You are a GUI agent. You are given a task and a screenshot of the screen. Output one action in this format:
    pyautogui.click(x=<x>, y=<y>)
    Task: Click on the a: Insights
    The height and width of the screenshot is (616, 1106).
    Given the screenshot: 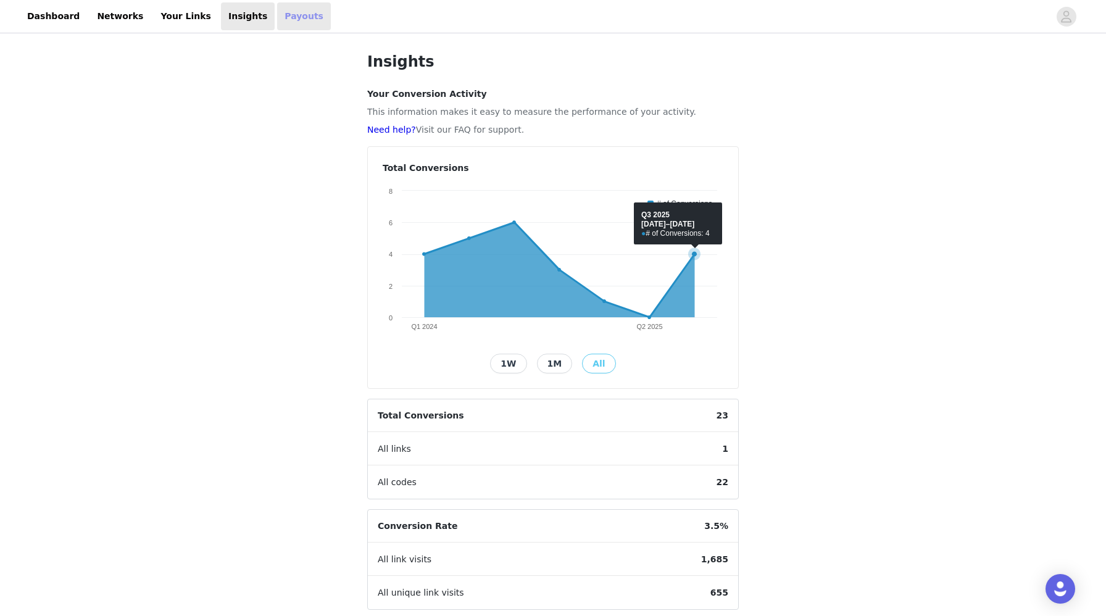 What is the action you would take?
    pyautogui.click(x=248, y=16)
    